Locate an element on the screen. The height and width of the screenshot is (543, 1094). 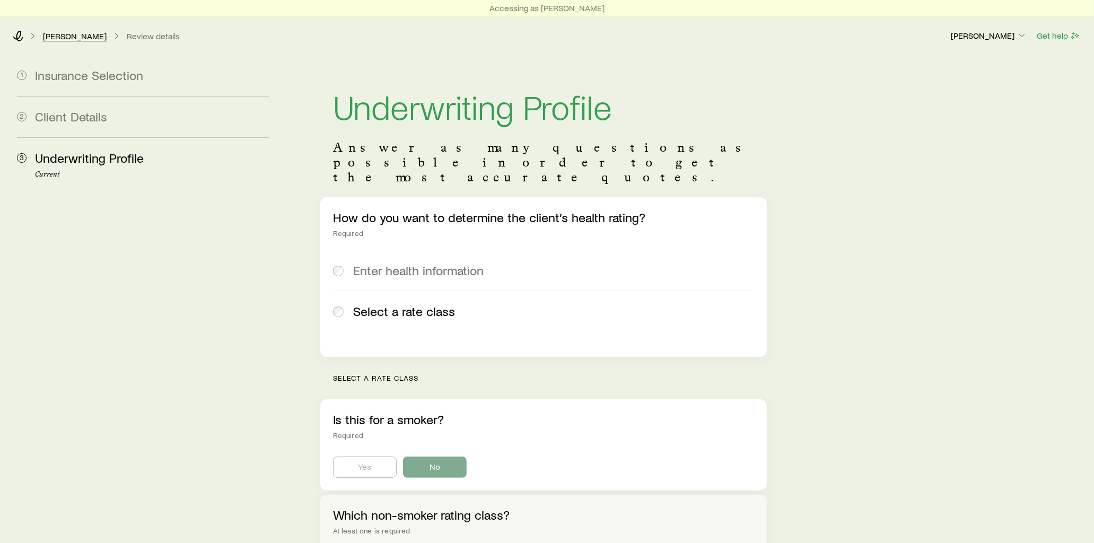
span: Underwriting Profile is located at coordinates (89, 158).